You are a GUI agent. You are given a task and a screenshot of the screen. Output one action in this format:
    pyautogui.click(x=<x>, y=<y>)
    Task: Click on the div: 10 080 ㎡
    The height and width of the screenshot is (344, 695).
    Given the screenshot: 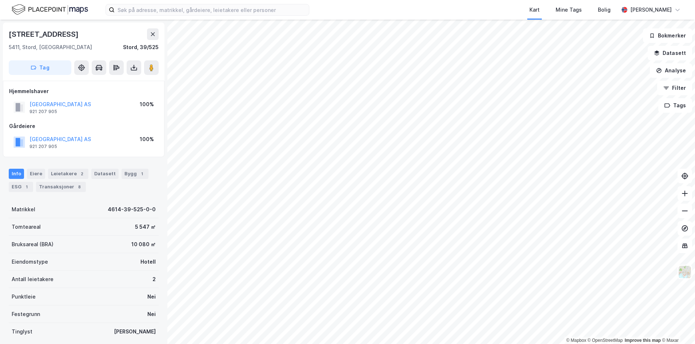 What is the action you would take?
    pyautogui.click(x=143, y=244)
    